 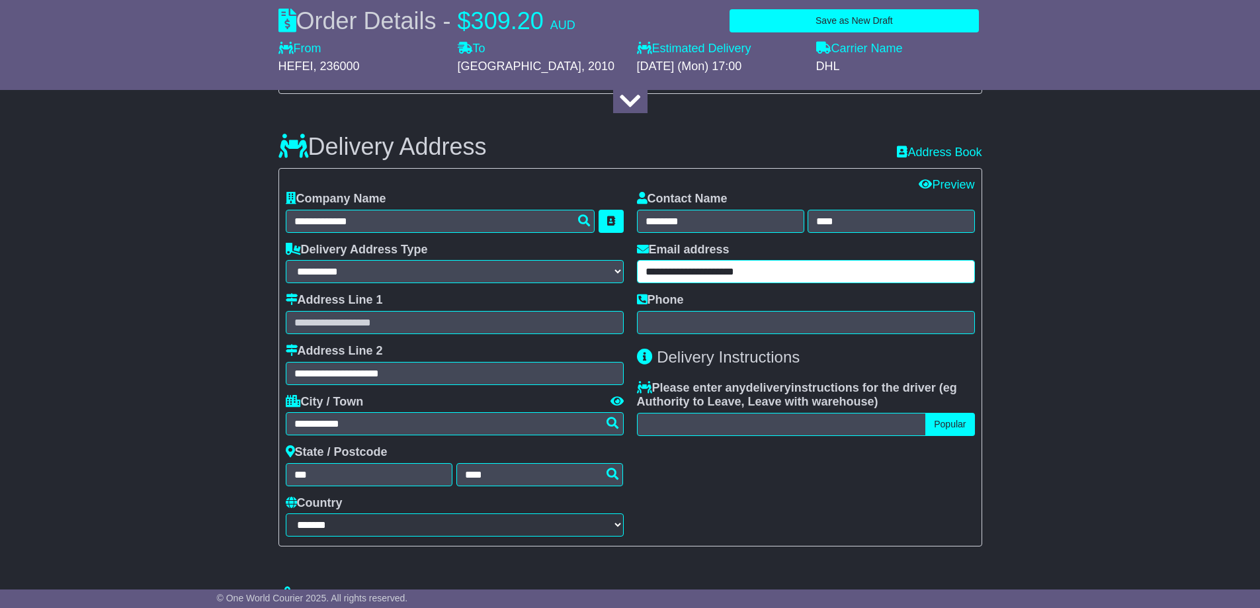 I want to click on span: AUD, so click(x=563, y=25).